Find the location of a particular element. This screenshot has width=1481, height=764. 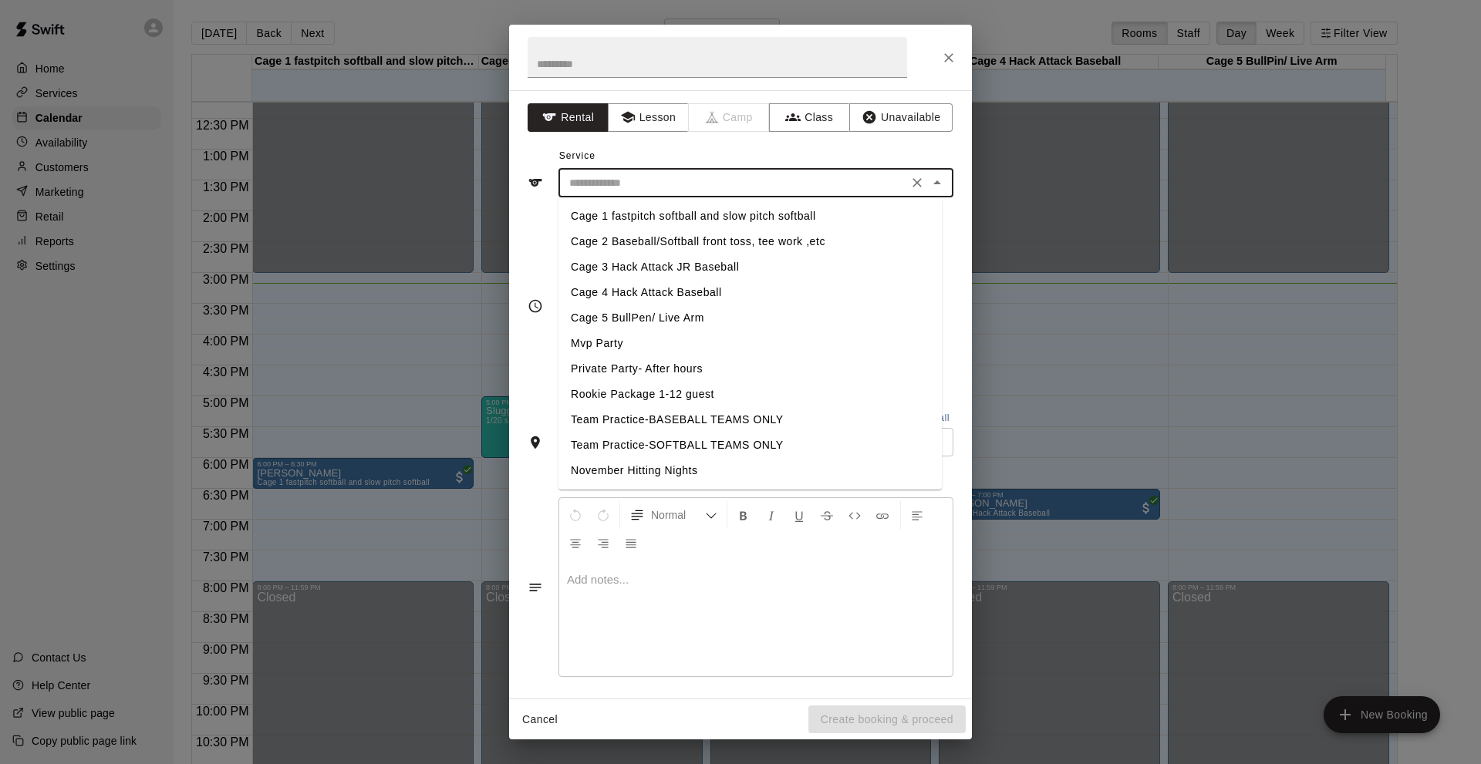

svg: Service is located at coordinates (535, 183).